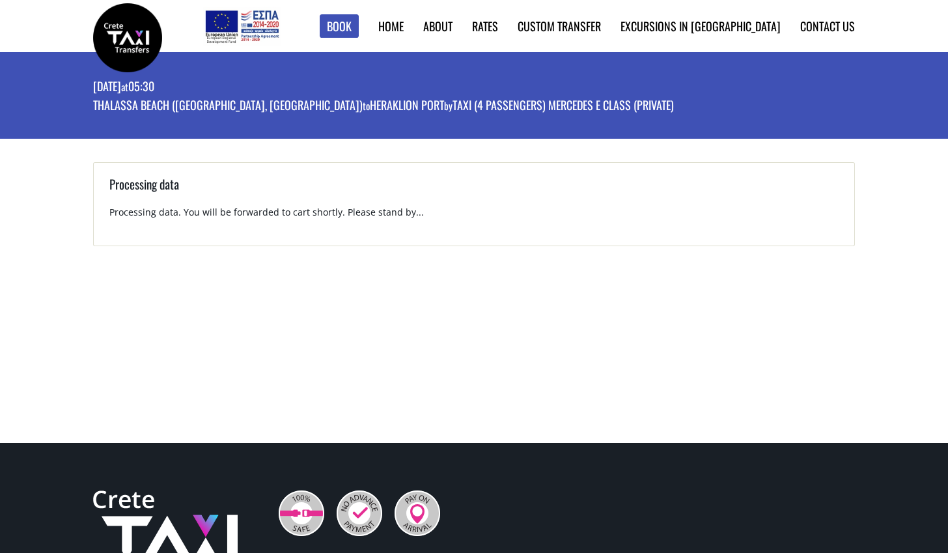  What do you see at coordinates (438, 26) in the screenshot?
I see `a: About` at bounding box center [438, 26].